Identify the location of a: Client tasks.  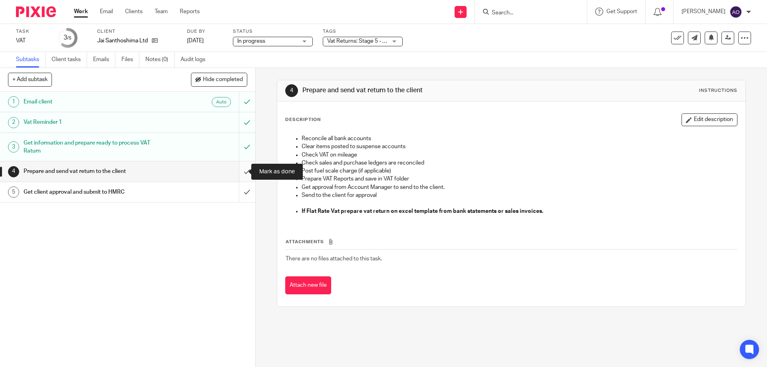
(69, 60).